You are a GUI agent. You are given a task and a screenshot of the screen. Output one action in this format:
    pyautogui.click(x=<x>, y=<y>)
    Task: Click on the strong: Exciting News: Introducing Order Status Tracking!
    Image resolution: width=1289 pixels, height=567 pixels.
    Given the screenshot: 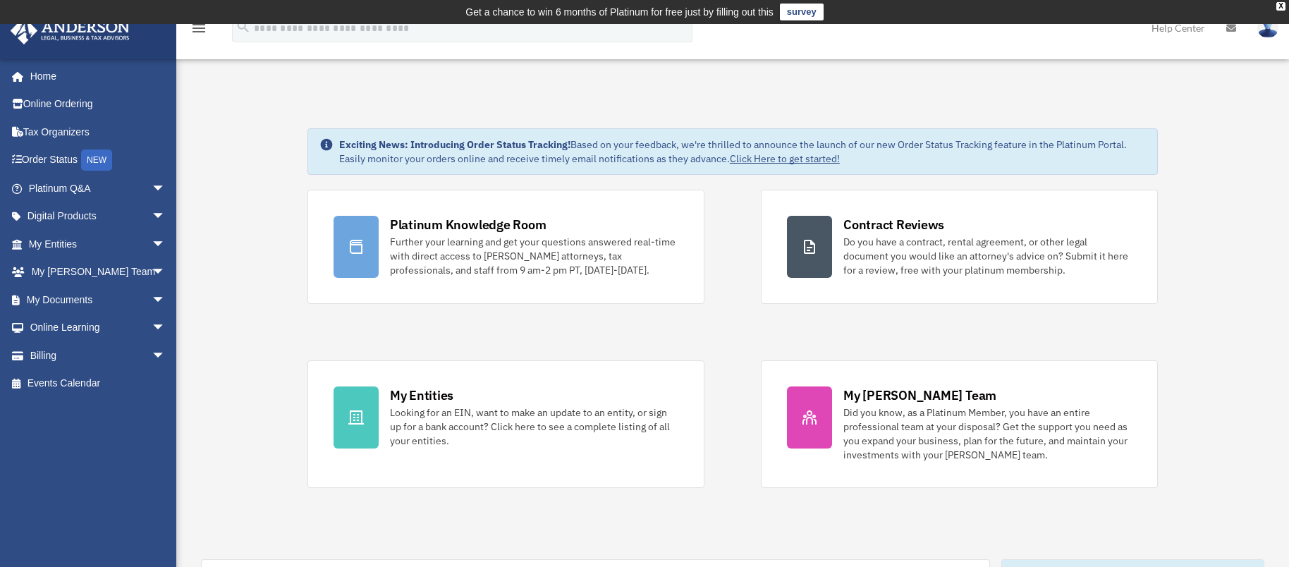 What is the action you would take?
    pyautogui.click(x=455, y=145)
    